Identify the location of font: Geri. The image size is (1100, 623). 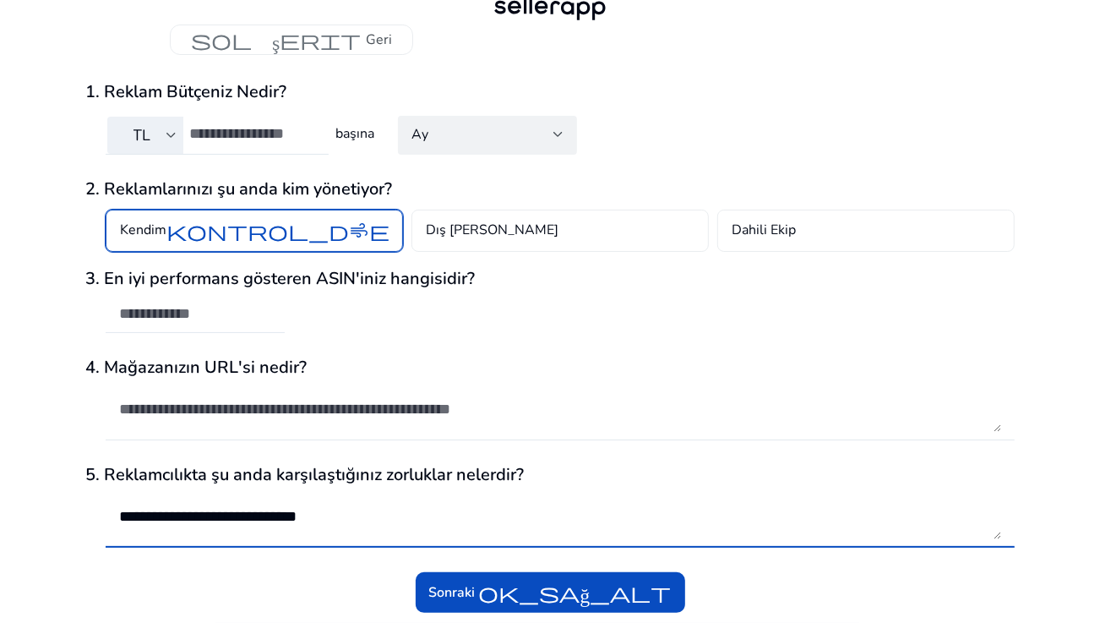
(379, 40).